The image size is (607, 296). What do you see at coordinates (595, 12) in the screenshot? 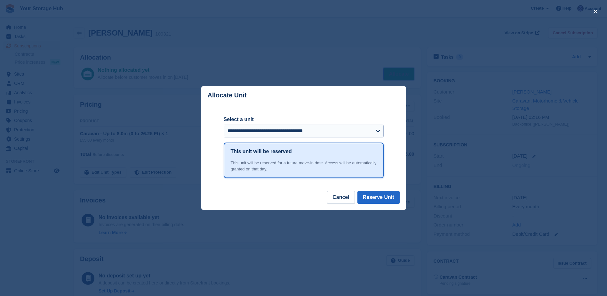
I see `button: close` at bounding box center [595, 12].